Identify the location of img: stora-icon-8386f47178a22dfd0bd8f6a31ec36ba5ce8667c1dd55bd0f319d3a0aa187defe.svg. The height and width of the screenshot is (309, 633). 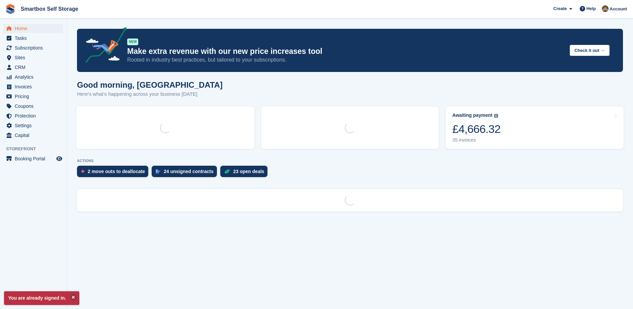
(10, 9).